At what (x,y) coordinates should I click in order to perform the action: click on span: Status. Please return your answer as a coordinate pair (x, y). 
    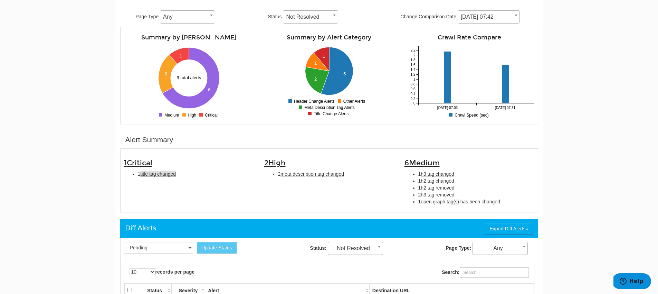
    Looking at the image, I should click on (275, 17).